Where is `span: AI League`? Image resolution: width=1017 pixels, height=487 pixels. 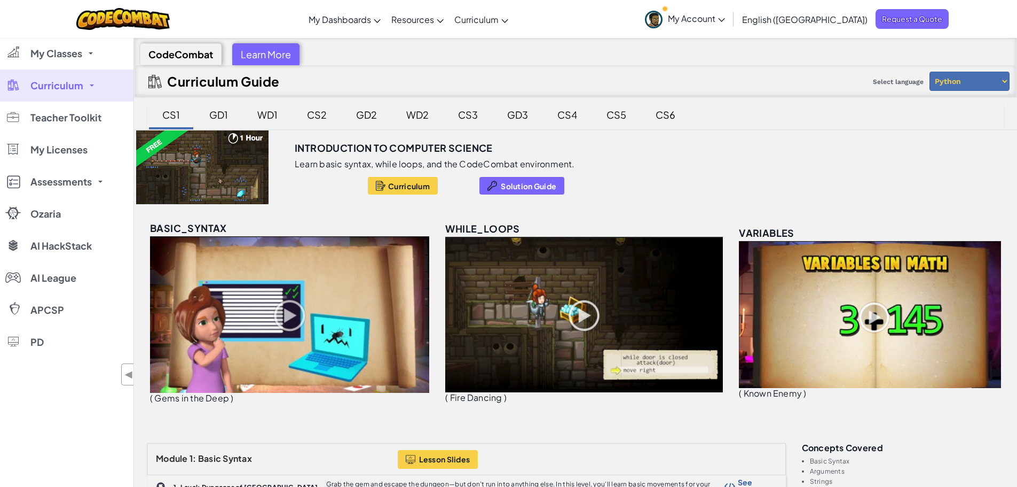 span: AI League is located at coordinates (53, 278).